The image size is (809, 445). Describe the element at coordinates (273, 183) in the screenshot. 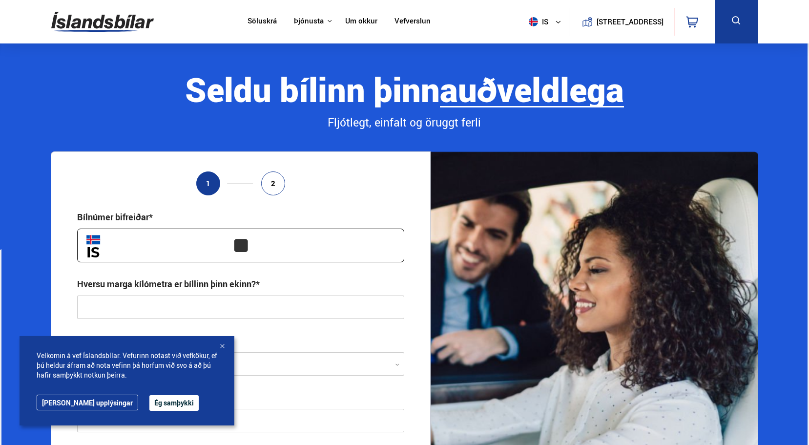

I see `span: 2` at that location.